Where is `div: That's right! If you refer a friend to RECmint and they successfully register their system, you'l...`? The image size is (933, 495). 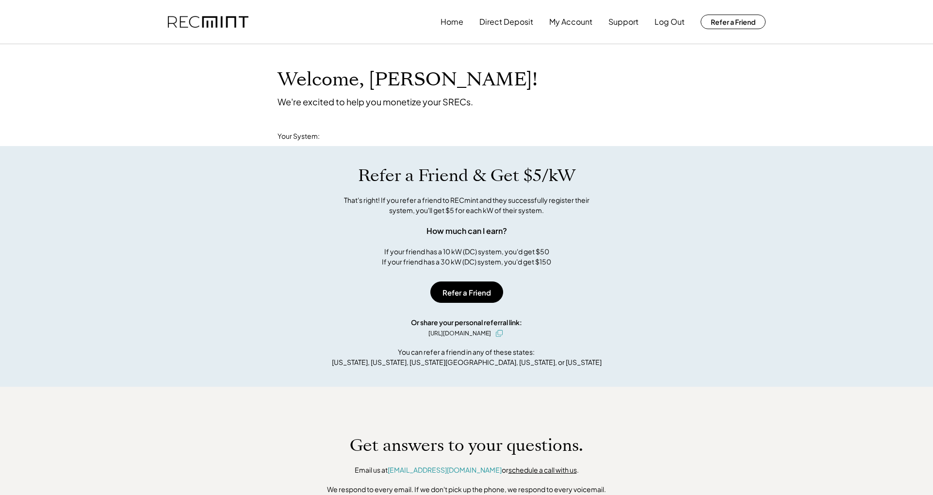
div: That's right! If you refer a friend to RECmint and they successfully register their system, you'l... is located at coordinates (467, 205).